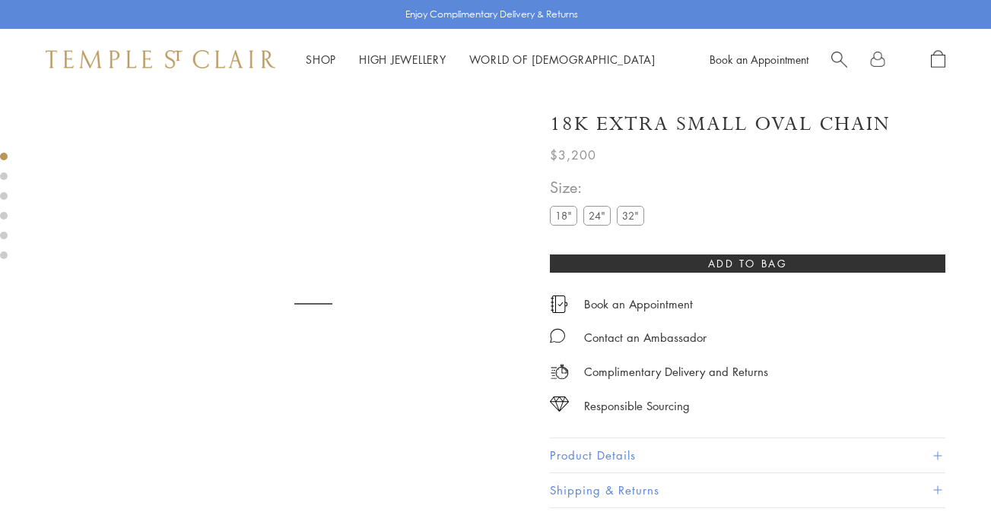  I want to click on a: High JewelleryHigh Jewellery, so click(402, 59).